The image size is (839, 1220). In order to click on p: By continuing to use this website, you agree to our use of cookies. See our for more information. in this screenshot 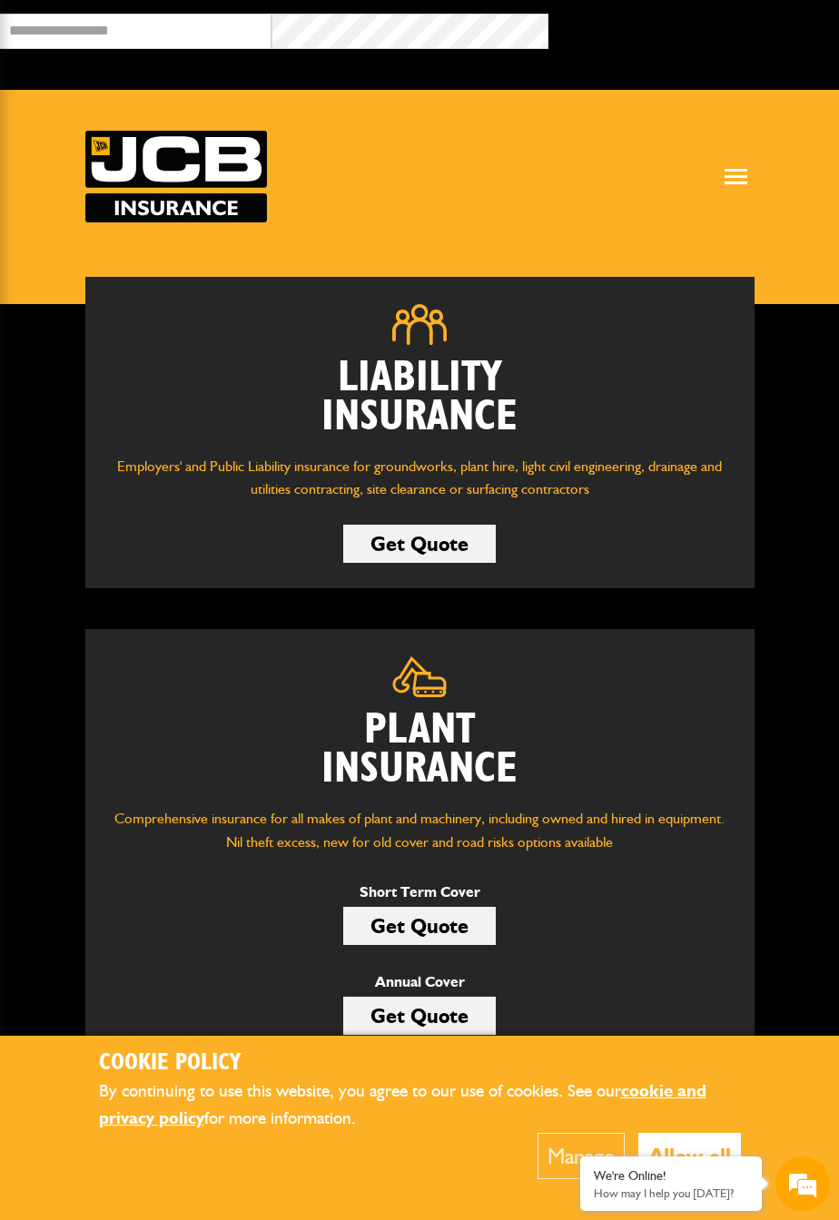, I will do `click(419, 1105)`.